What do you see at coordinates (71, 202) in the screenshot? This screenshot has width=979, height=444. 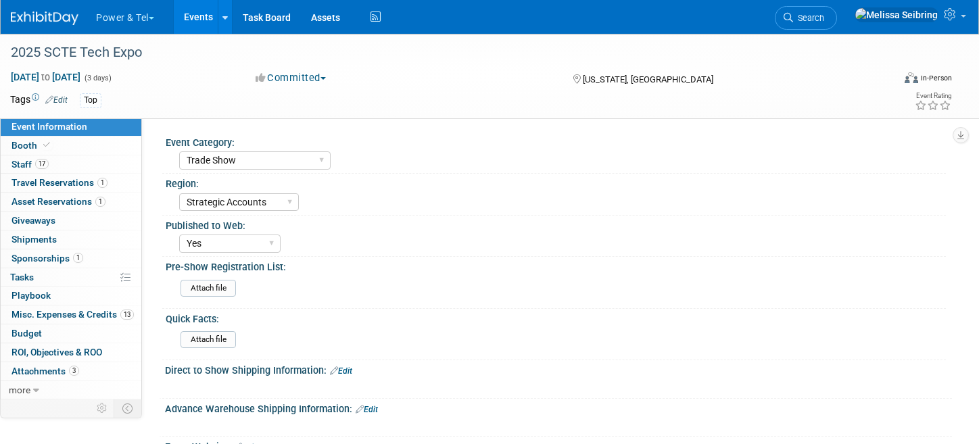 I see `a: Asset Reservations1` at bounding box center [71, 202].